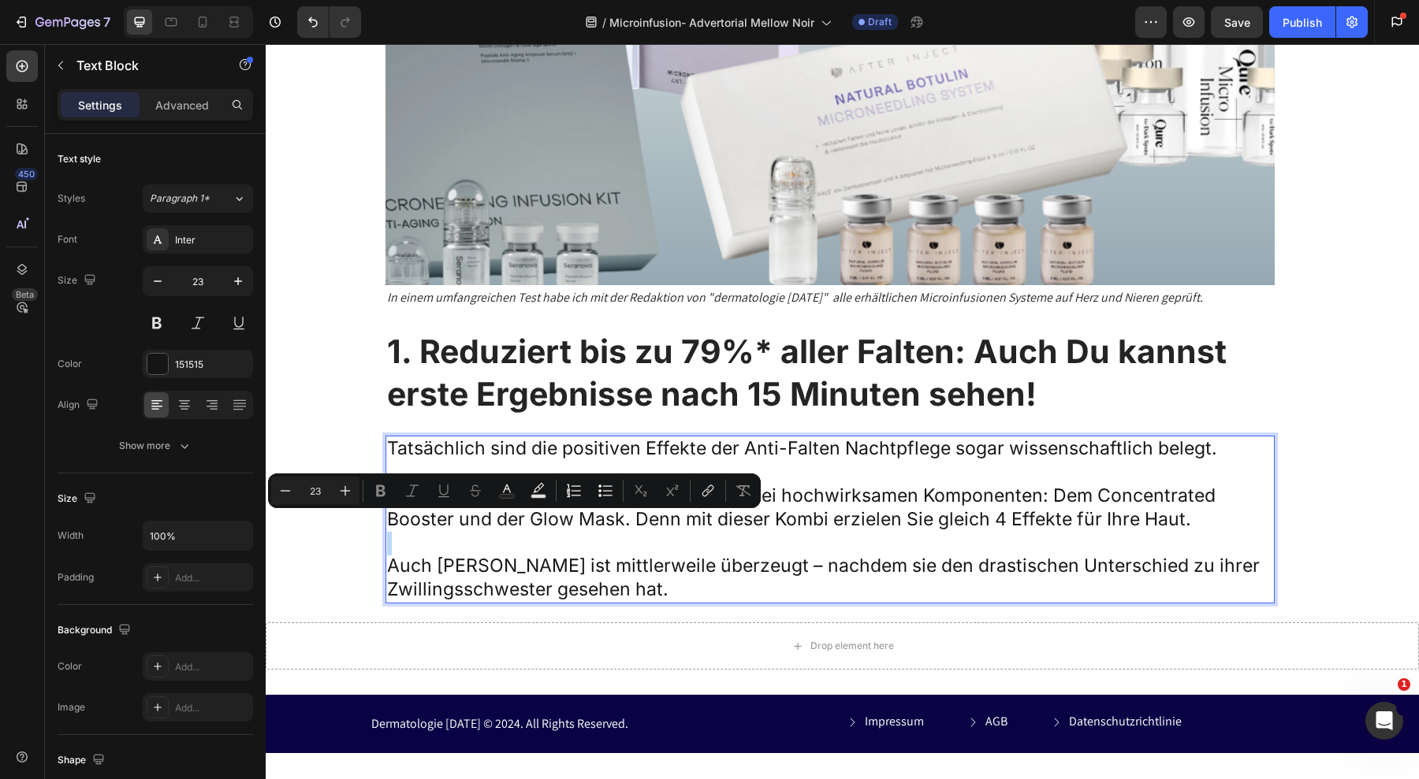 This screenshot has width=1419, height=779. I want to click on div: Align, so click(80, 405).